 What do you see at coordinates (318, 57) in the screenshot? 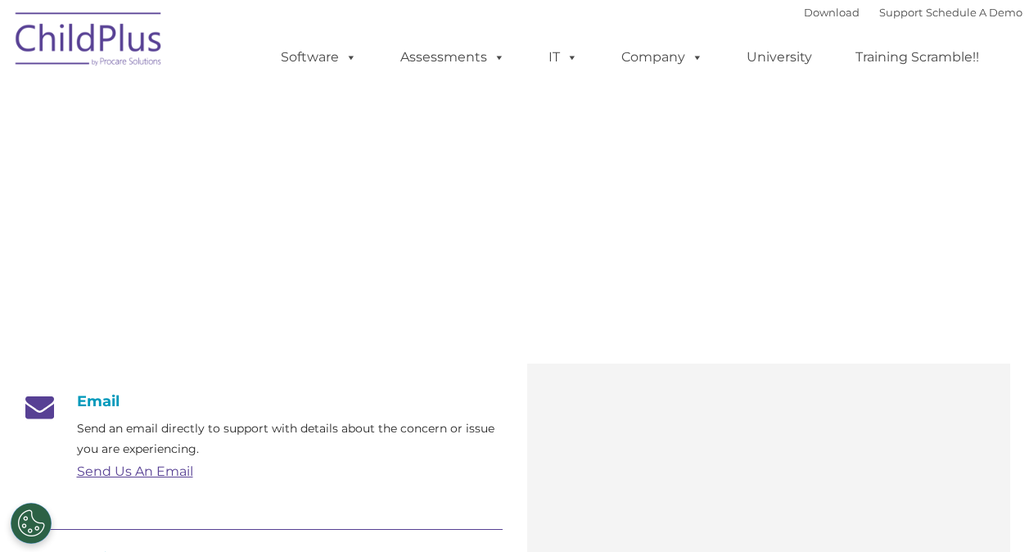
I see `a: Software` at bounding box center [318, 57].